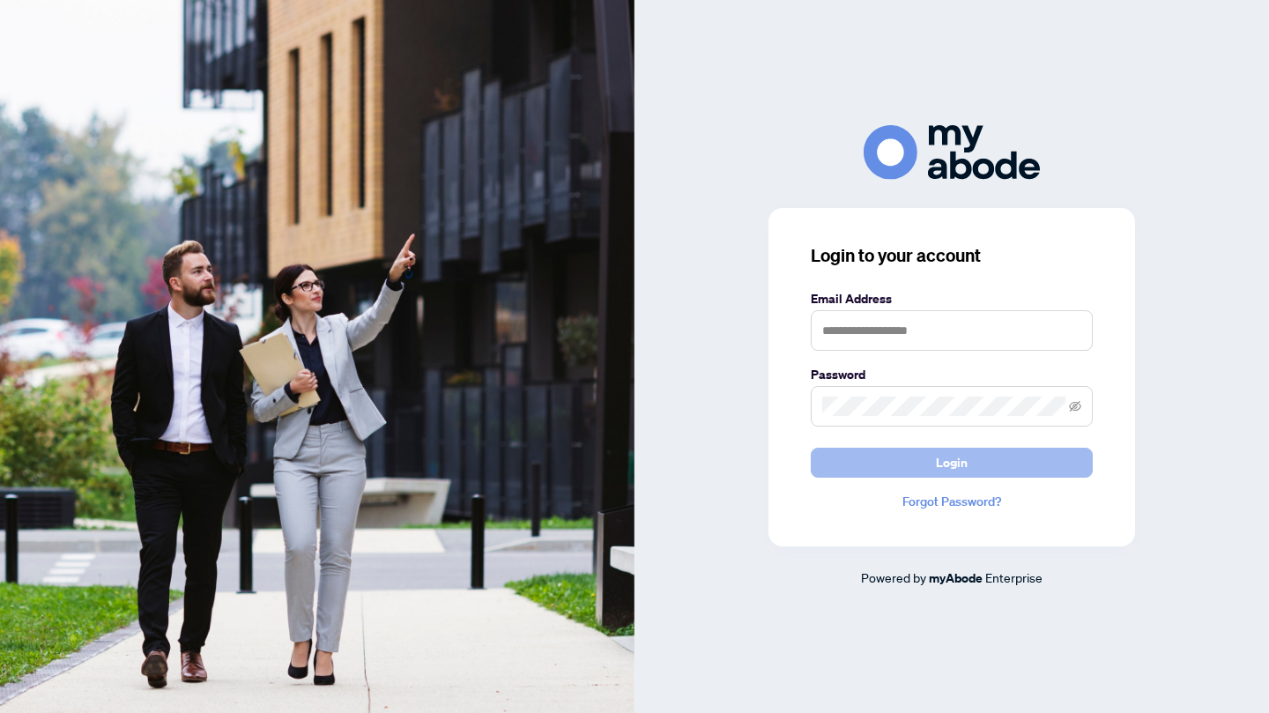  Describe the element at coordinates (952, 375) in the screenshot. I see `label: Password` at that location.